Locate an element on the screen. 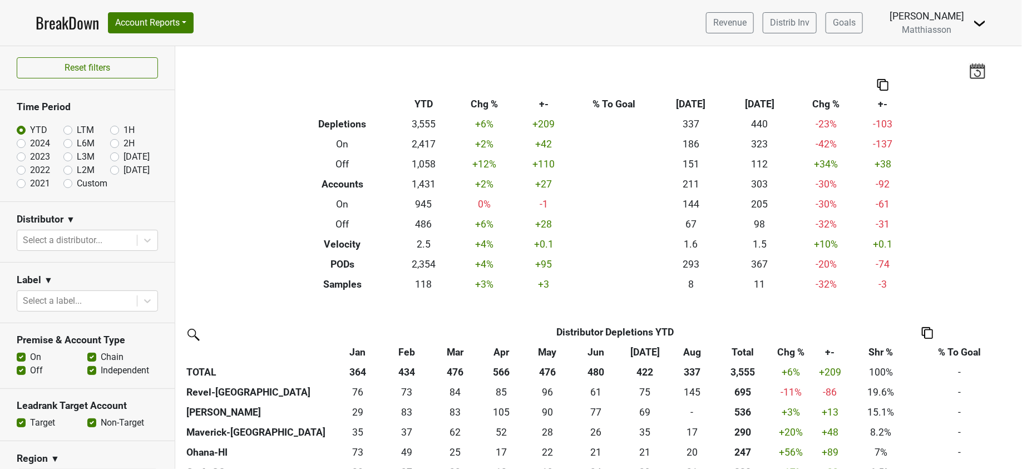 The width and height of the screenshot is (1022, 469). td: 945 is located at coordinates (424, 204).